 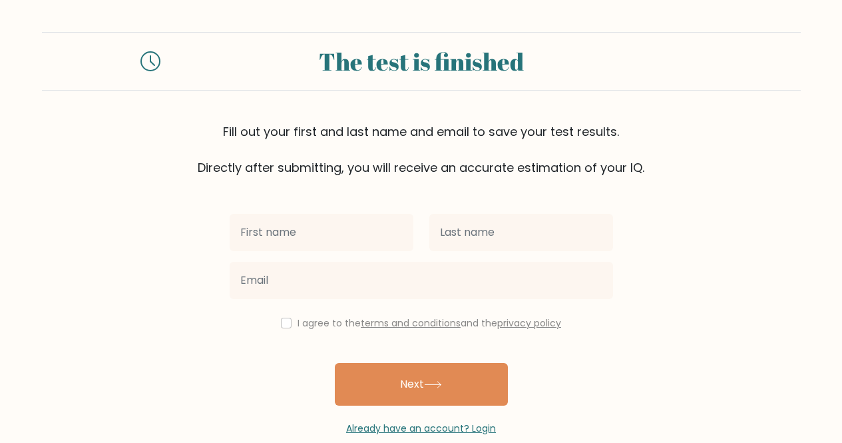 I want to click on a: privacy policy, so click(x=529, y=323).